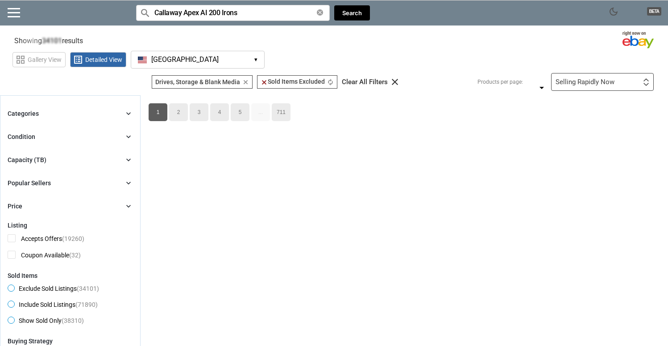 The width and height of the screenshot is (668, 346). What do you see at coordinates (142, 60) in the screenshot?
I see `img: US Flag` at bounding box center [142, 60].